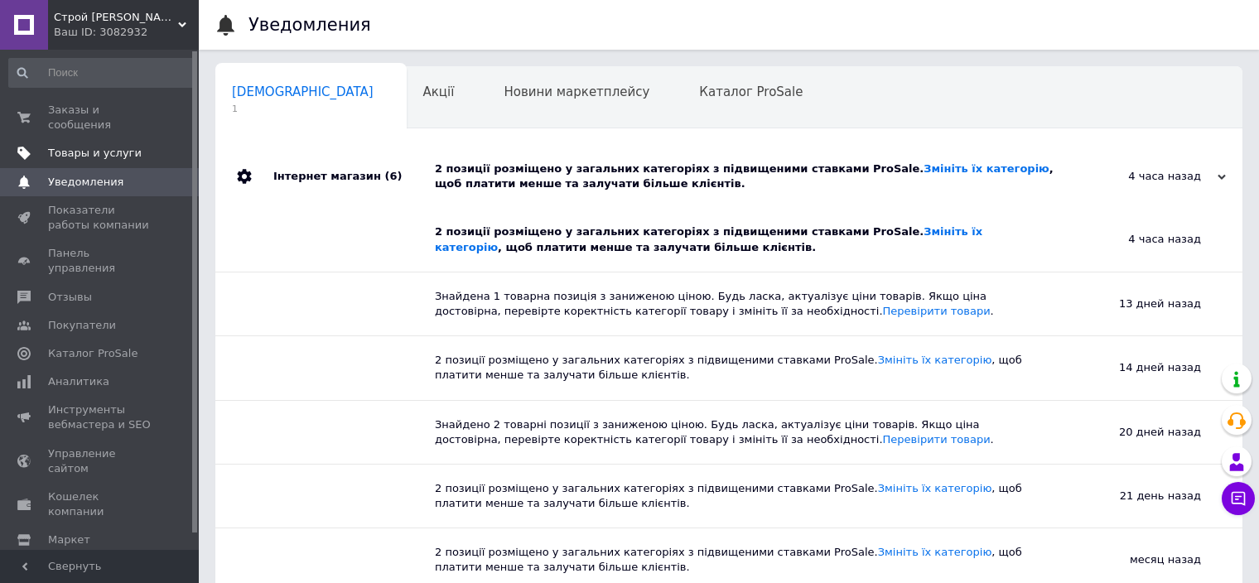 The width and height of the screenshot is (1259, 583). What do you see at coordinates (102, 73) in the screenshot?
I see `input: Поиск` at bounding box center [102, 73].